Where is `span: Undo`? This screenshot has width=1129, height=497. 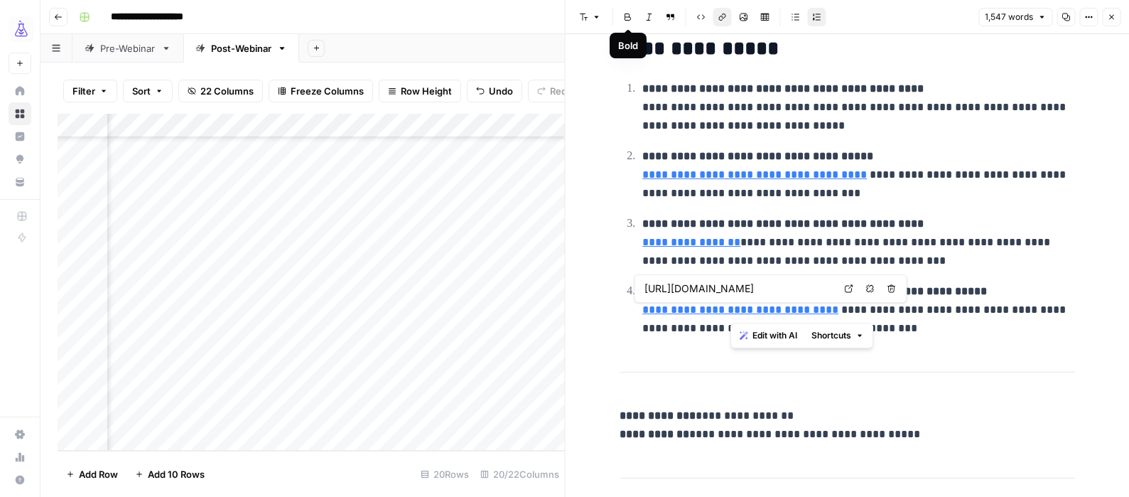
span: Undo is located at coordinates (501, 91).